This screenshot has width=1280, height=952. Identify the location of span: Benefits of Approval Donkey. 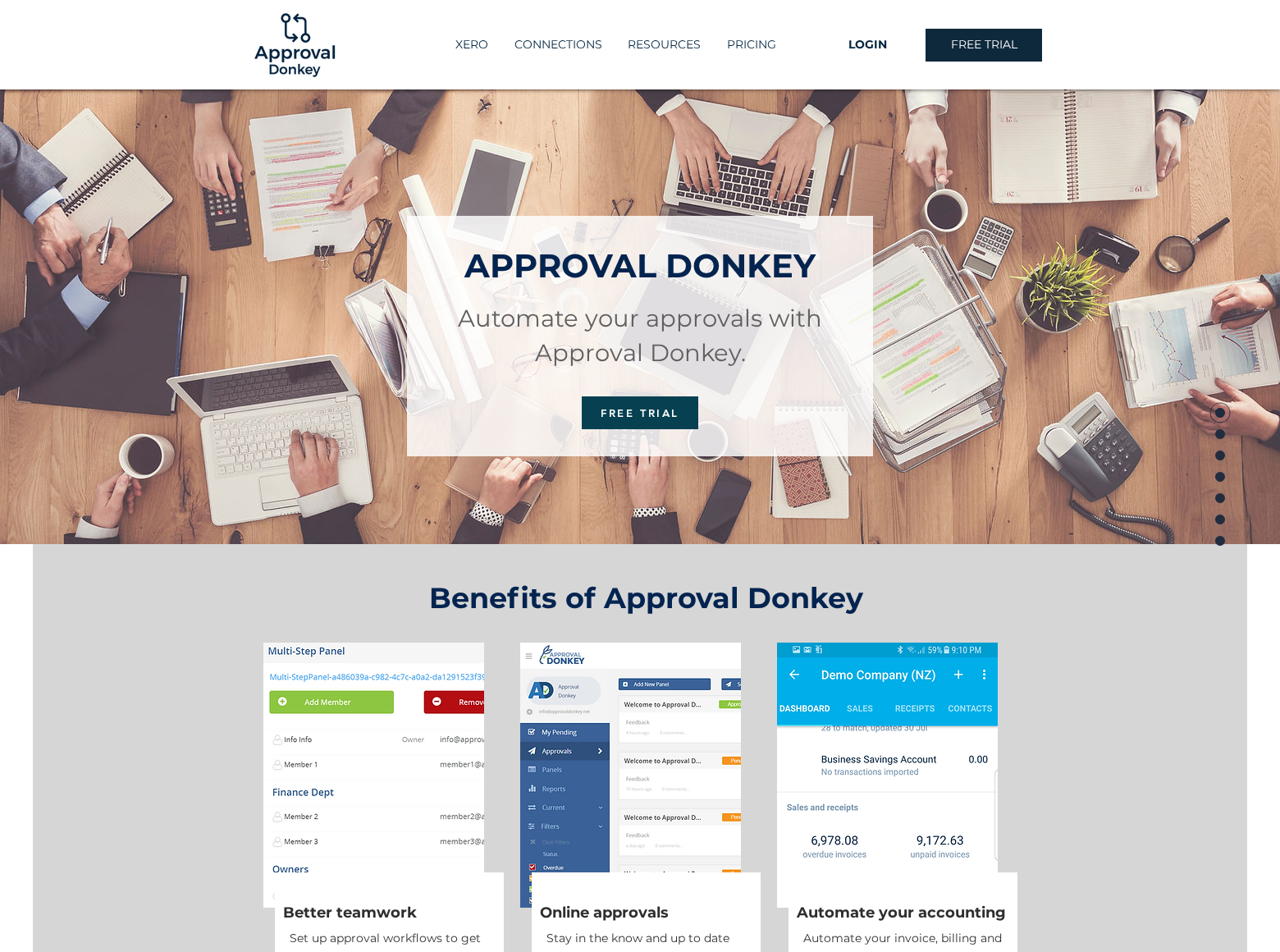
(646, 597).